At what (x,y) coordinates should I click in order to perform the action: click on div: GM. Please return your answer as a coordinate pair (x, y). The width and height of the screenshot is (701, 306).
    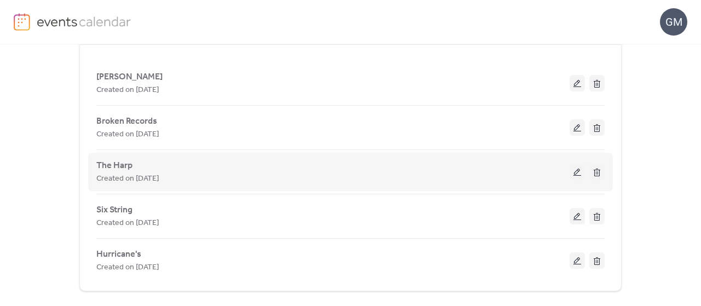
    Looking at the image, I should click on (674, 22).